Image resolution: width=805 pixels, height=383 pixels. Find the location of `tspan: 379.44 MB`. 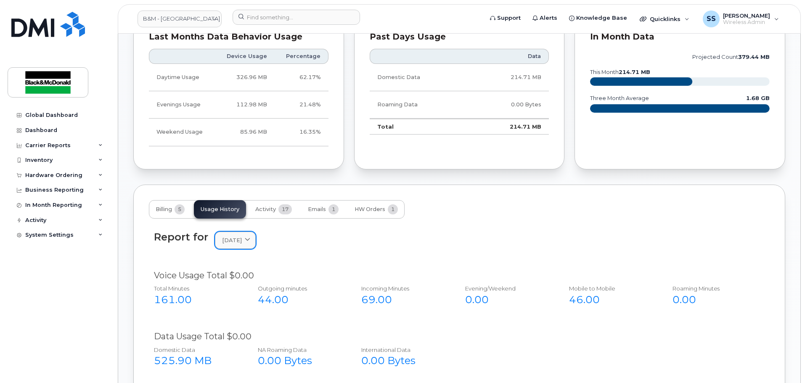

tspan: 379.44 MB is located at coordinates (754, 57).